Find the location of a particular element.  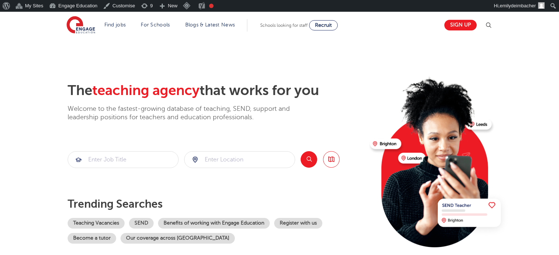

a: Register with us is located at coordinates (298, 223).